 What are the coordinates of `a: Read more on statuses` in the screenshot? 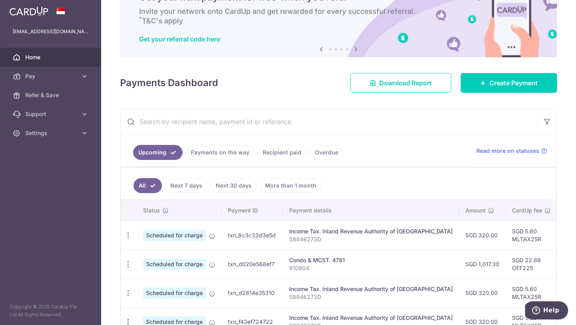 It's located at (511, 151).